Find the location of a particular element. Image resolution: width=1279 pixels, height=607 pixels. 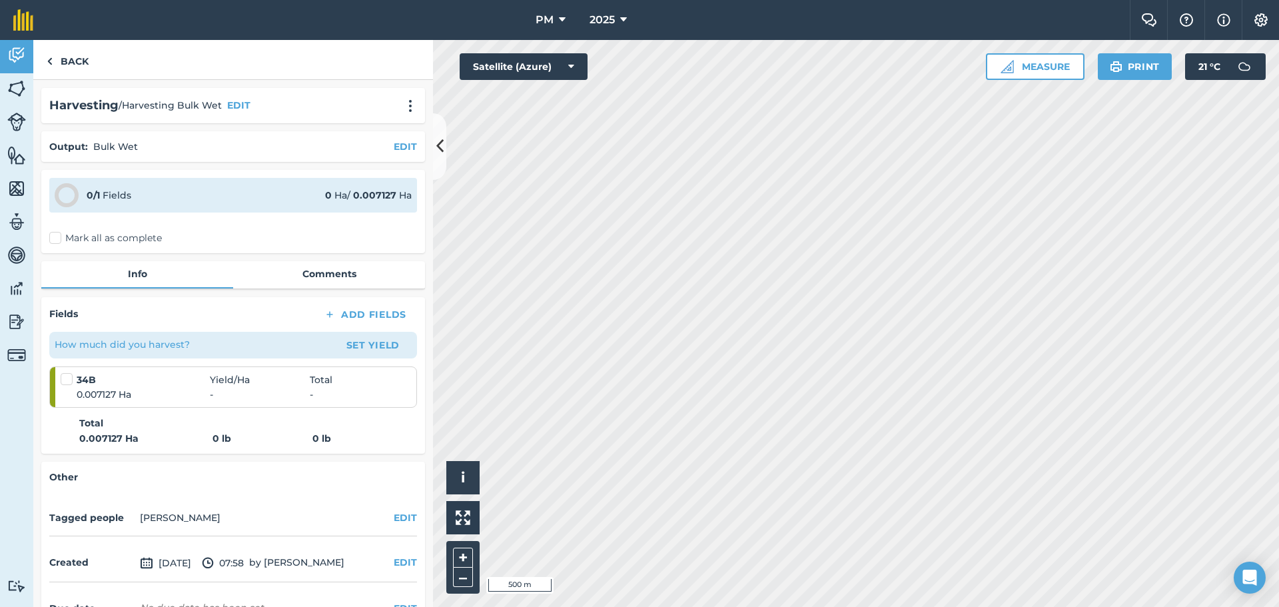

h4: Fields is located at coordinates (63, 314).